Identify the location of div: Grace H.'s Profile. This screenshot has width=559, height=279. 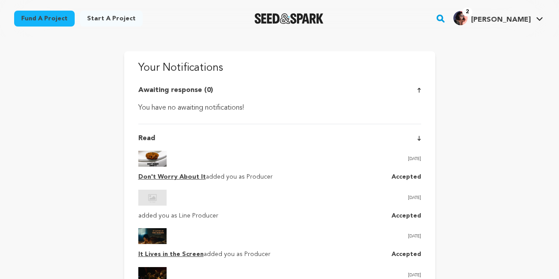
(492, 18).